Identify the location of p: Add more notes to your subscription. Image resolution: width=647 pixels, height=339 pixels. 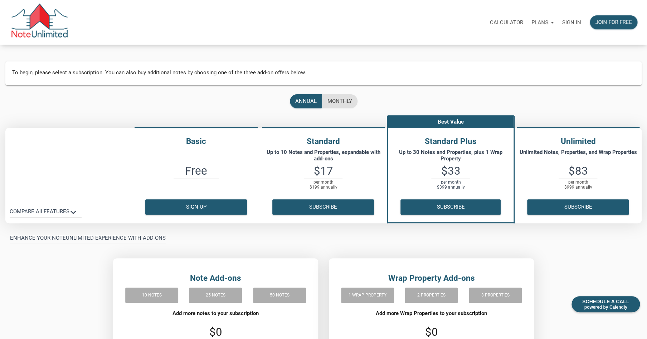
(215, 317).